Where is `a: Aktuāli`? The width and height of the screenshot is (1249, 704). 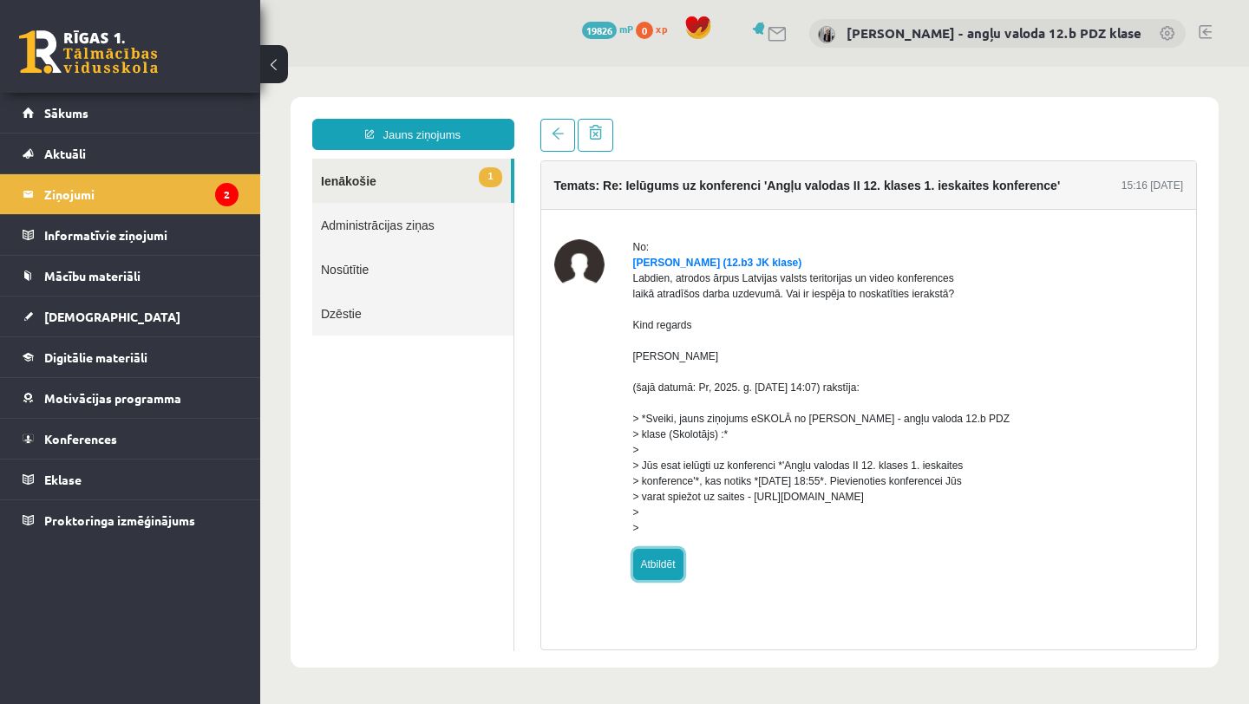
a: Aktuāli is located at coordinates (130, 154).